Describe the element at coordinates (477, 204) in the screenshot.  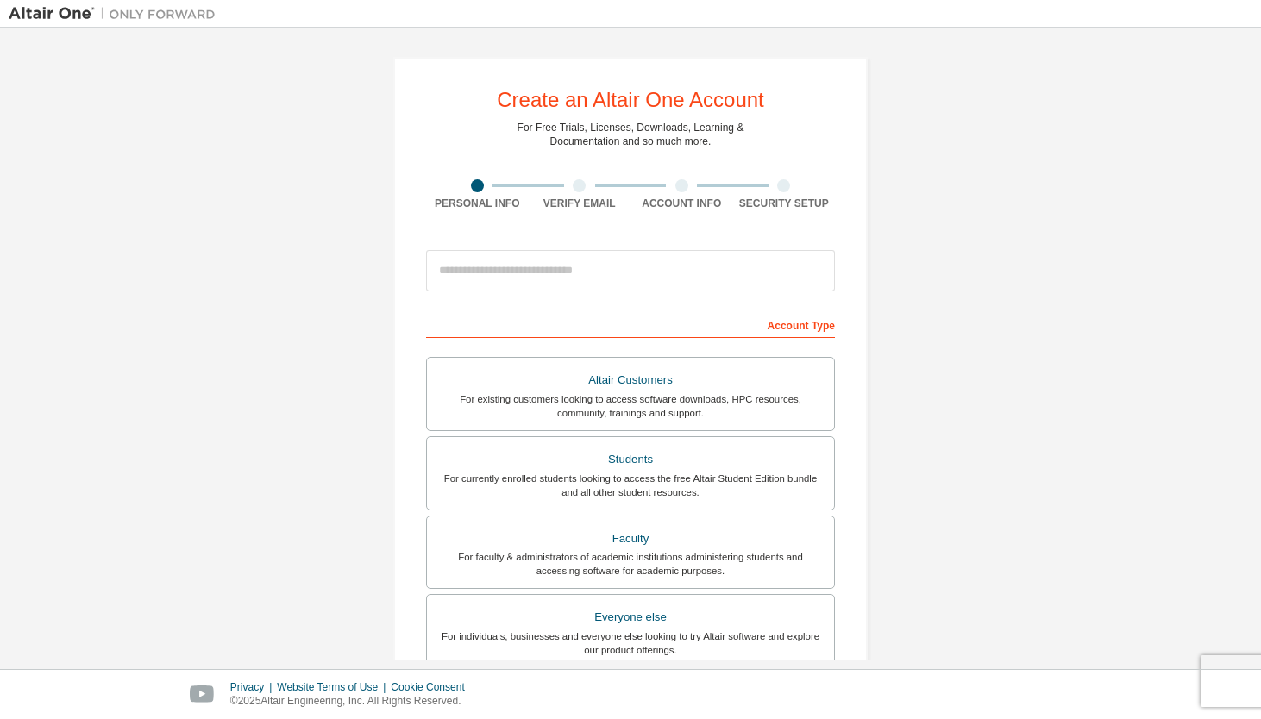
I see `div: Personal Info` at that location.